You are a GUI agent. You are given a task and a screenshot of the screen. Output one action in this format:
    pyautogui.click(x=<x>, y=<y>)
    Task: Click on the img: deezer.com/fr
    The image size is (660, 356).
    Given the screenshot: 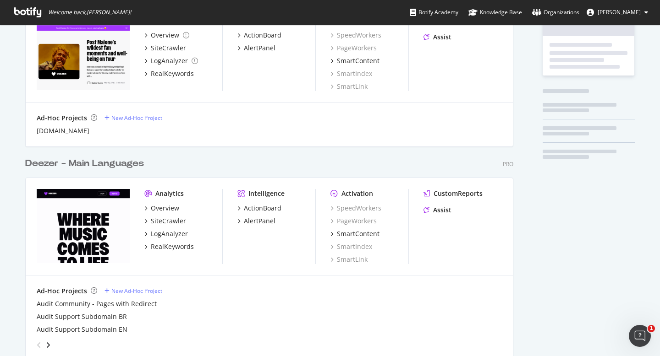 What is the action you would take?
    pyautogui.click(x=83, y=53)
    